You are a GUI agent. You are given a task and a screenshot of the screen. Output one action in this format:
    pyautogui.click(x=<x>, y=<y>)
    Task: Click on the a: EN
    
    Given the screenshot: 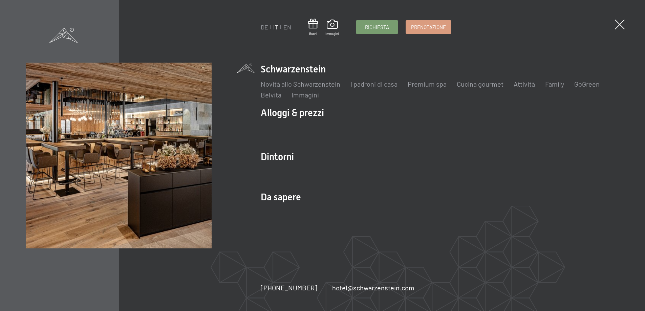 What is the action you would take?
    pyautogui.click(x=287, y=27)
    